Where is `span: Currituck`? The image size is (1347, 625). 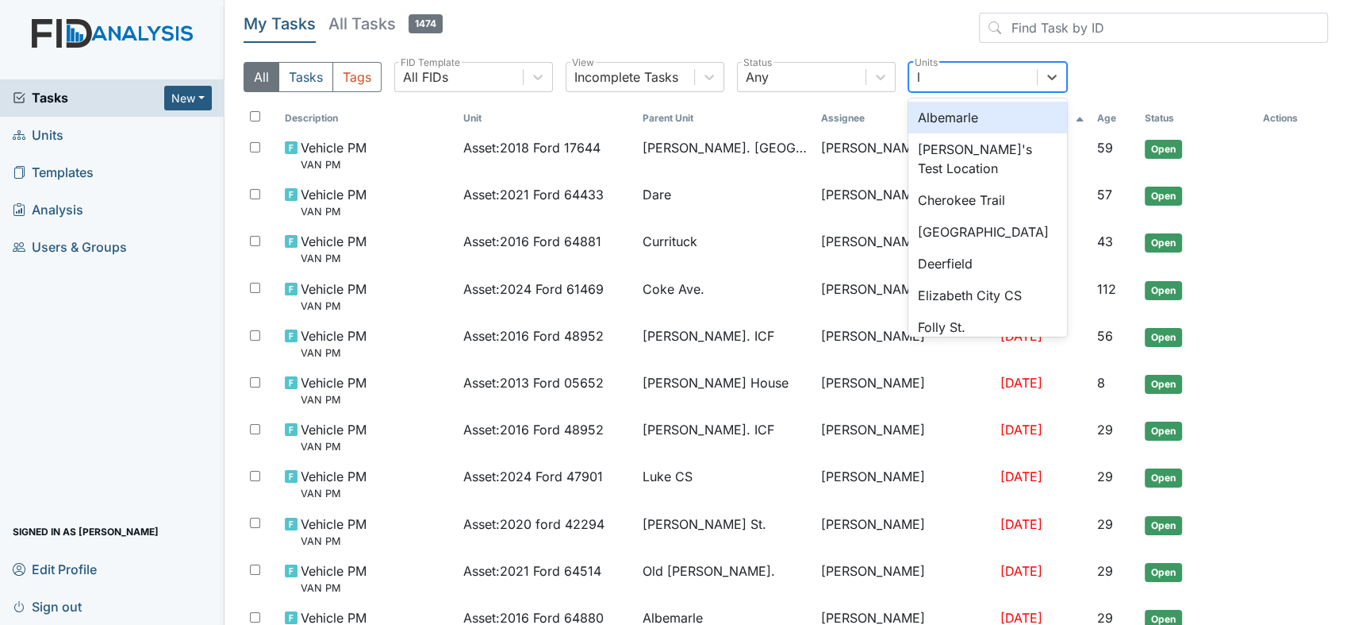
span: Currituck is located at coordinates (670, 241).